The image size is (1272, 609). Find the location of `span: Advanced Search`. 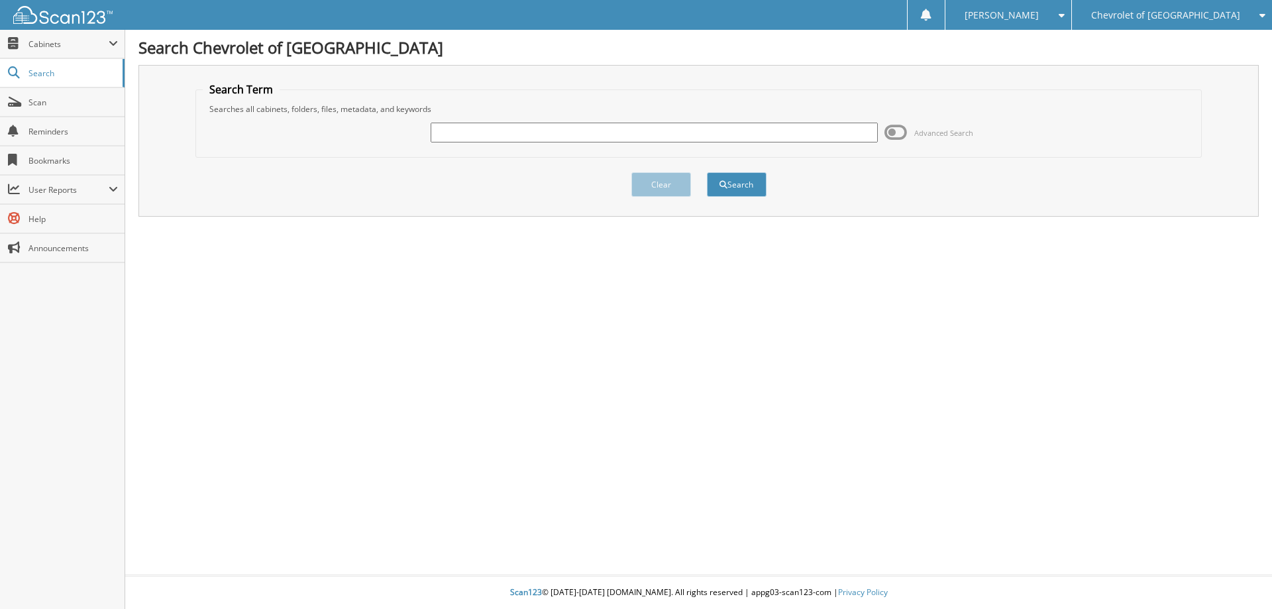

span: Advanced Search is located at coordinates (943, 133).